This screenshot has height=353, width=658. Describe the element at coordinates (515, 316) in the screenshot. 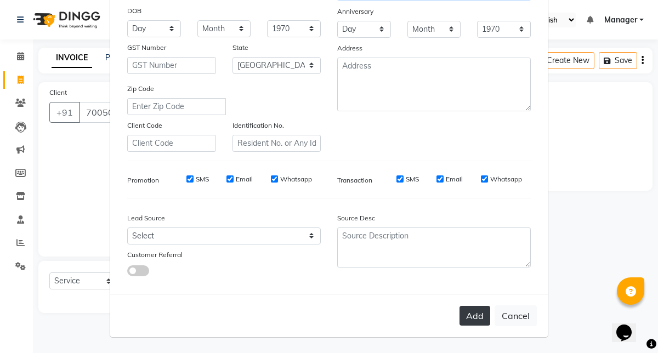

I see `button: Cancel` at that location.